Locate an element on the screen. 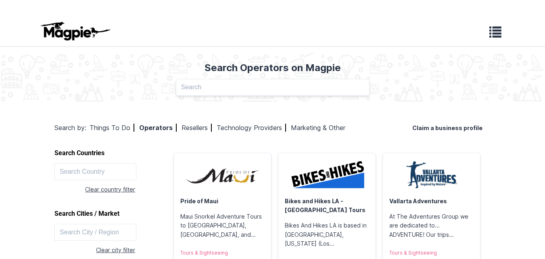  a: Operators is located at coordinates (158, 128).